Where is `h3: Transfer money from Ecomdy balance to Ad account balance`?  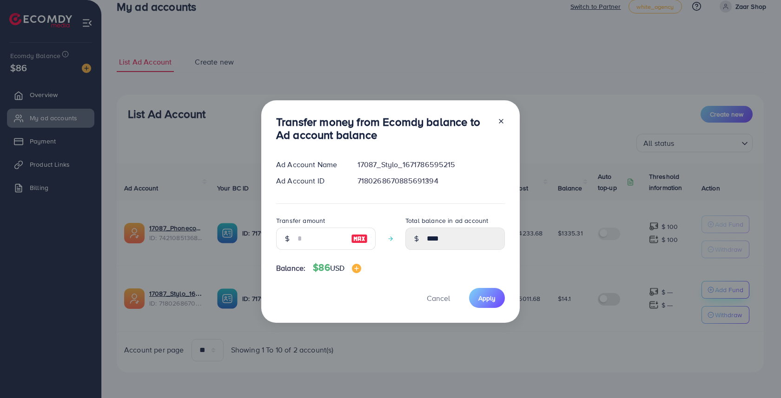 h3: Transfer money from Ecomdy balance to Ad account balance is located at coordinates (383, 129).